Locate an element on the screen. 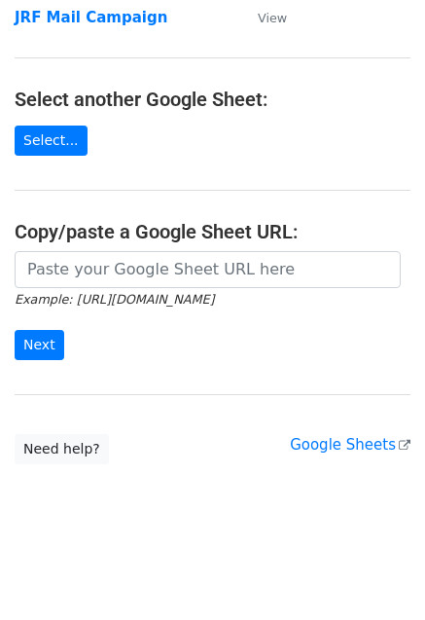  a: Google Sheets is located at coordinates (350, 445).